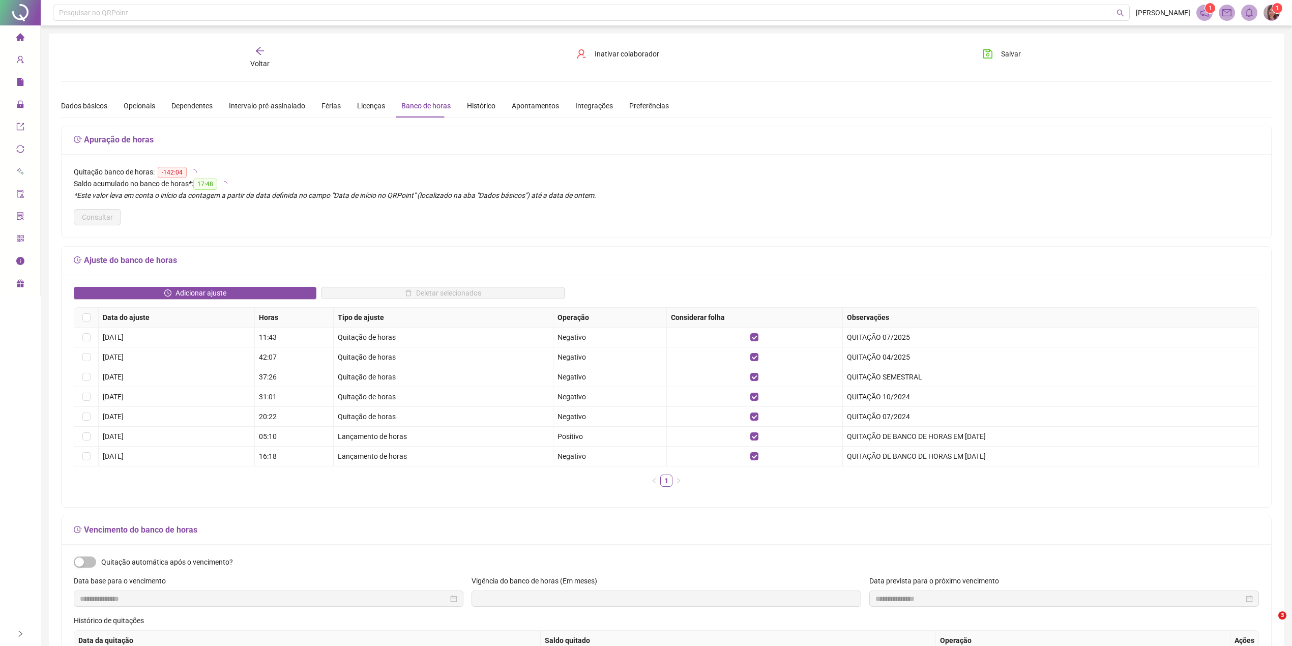 The image size is (1292, 646). I want to click on span: user-add, so click(20, 61).